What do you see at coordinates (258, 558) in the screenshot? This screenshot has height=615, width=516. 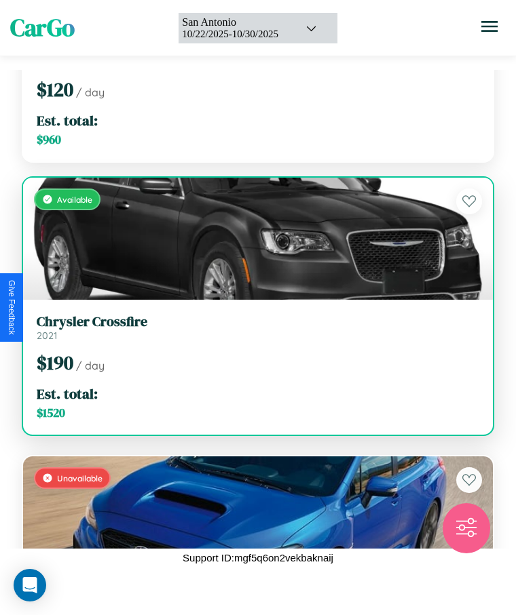 I see `p: Support ID: mgf5q6on2vekbaknaij` at bounding box center [258, 558].